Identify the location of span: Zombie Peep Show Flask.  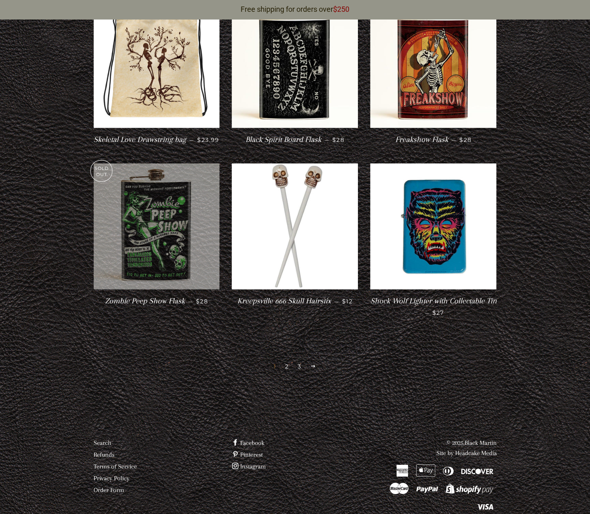
(145, 301).